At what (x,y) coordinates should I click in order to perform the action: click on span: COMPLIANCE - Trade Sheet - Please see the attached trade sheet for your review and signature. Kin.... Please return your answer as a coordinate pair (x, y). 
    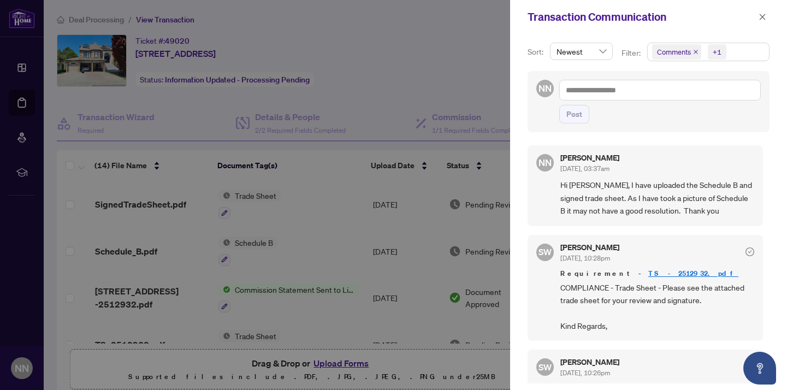
    Looking at the image, I should click on (657, 307).